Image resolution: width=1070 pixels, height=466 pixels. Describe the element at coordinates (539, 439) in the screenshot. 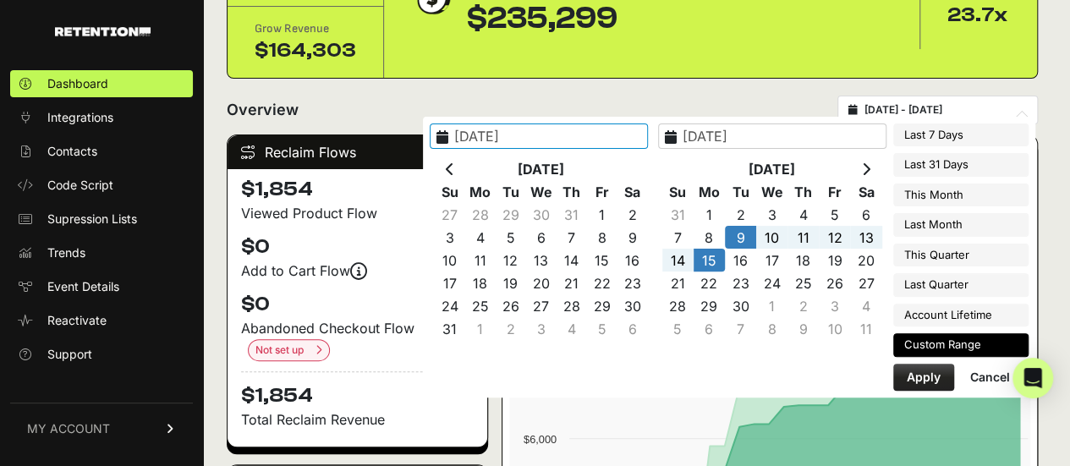

I see `text: $6,000` at that location.